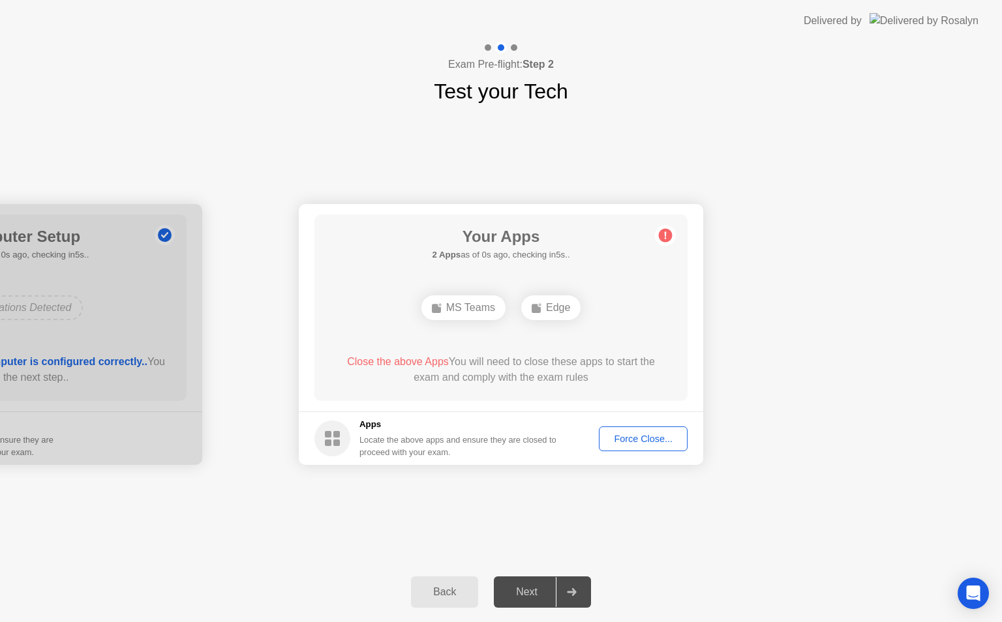  What do you see at coordinates (924, 20) in the screenshot?
I see `img: Delivered by Rosalyn` at bounding box center [924, 20].